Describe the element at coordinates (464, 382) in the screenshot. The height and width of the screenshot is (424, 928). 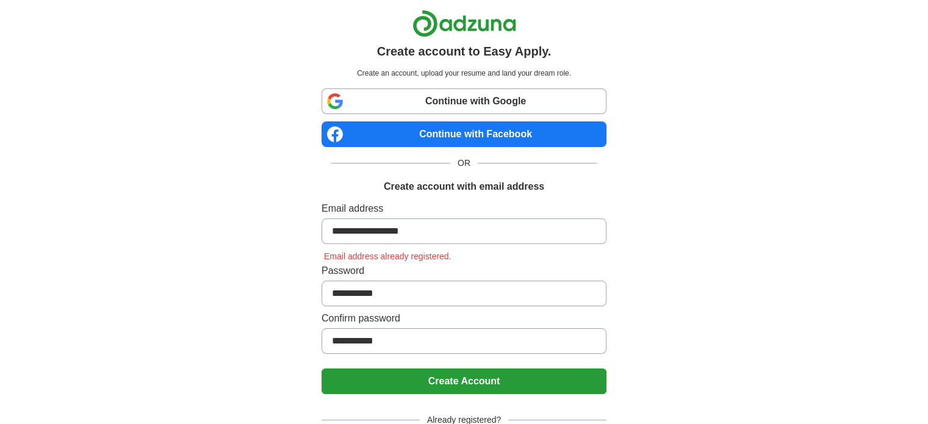
I see `button: Create Account` at that location.